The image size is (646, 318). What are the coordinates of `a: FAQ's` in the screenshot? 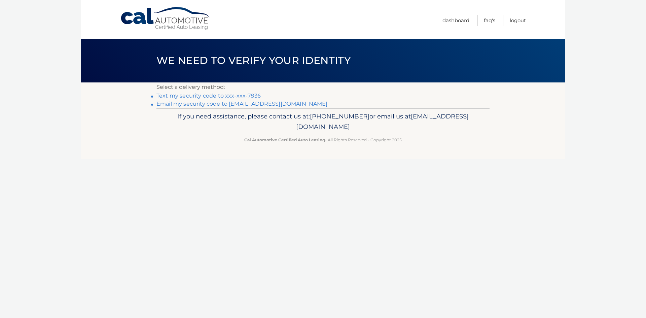 It's located at (489, 20).